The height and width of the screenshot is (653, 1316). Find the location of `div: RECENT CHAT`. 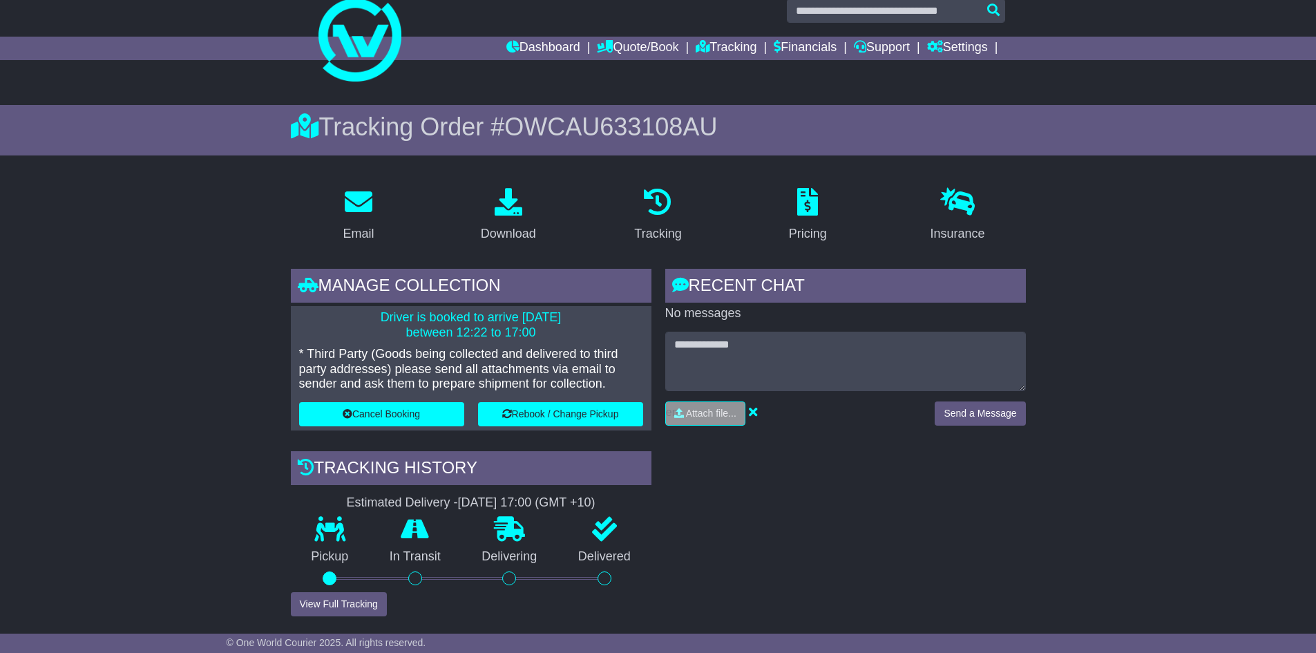

div: RECENT CHAT is located at coordinates (846, 287).